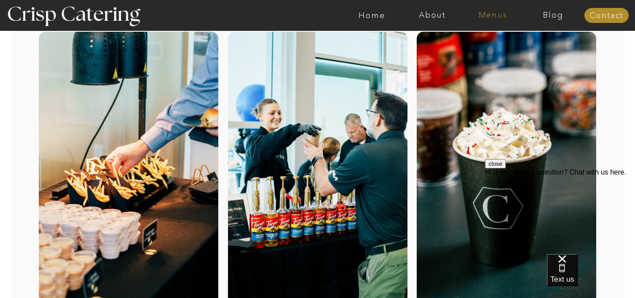  I want to click on a: Contact, so click(607, 16).